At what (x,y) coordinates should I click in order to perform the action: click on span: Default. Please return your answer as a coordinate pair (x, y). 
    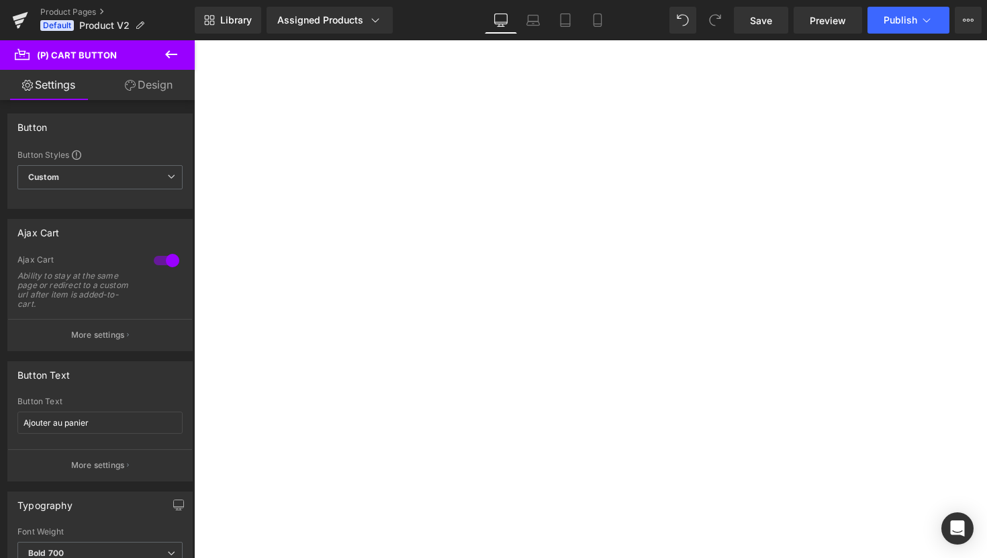
    Looking at the image, I should click on (57, 26).